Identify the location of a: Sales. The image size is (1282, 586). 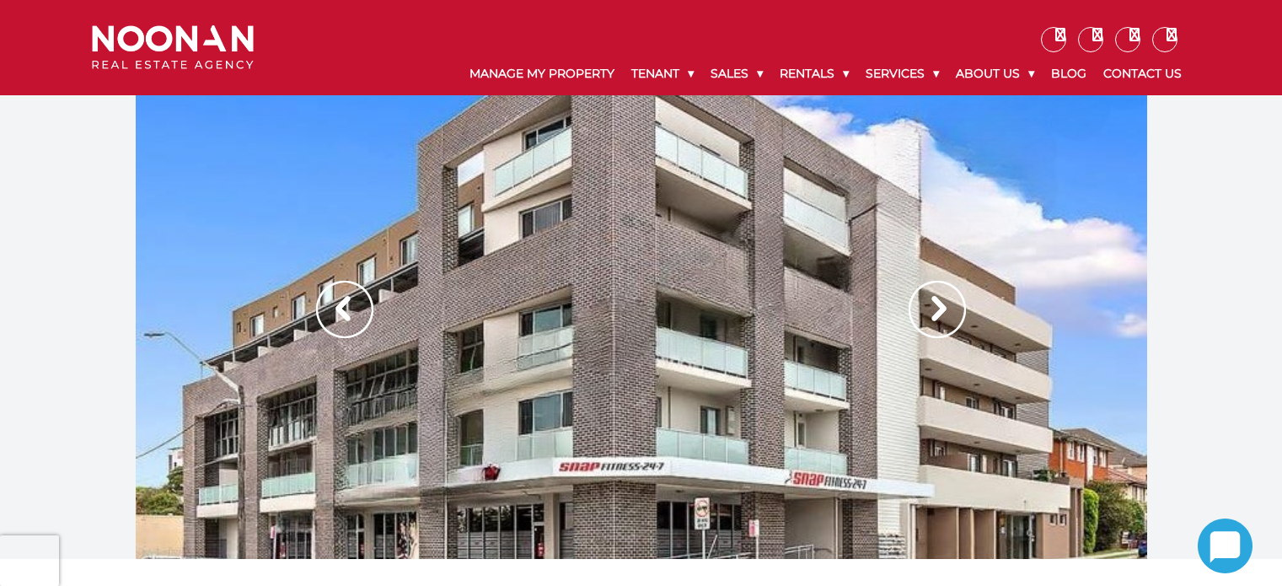
(737, 73).